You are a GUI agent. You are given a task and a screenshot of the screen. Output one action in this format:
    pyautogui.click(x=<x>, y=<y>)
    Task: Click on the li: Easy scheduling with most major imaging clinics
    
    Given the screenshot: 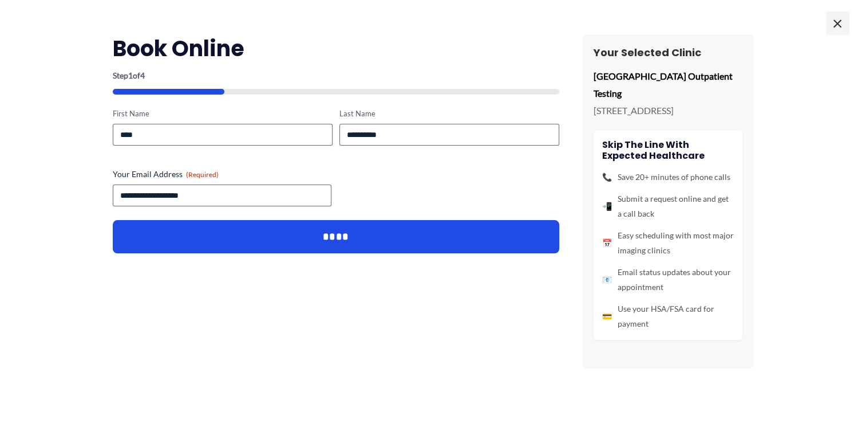 What is the action you would take?
    pyautogui.click(x=668, y=243)
    